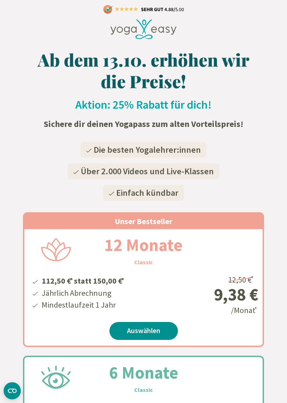  I want to click on button: CMP-Widget öffnen, so click(12, 391).